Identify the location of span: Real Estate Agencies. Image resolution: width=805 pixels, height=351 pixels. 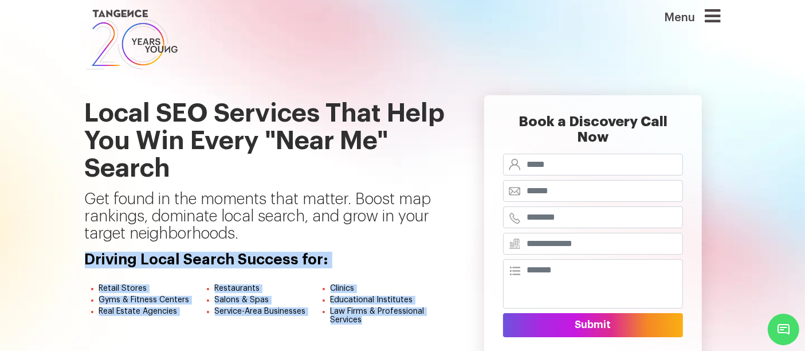
(138, 311).